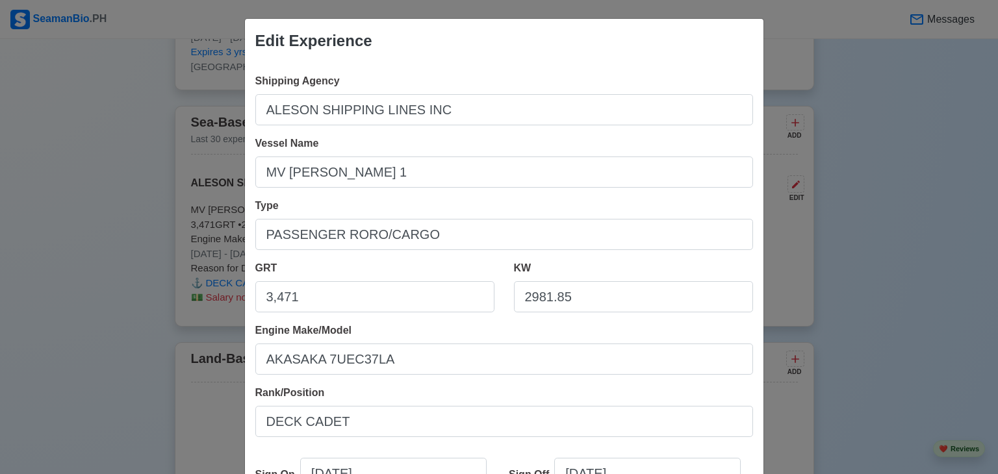 Image resolution: width=998 pixels, height=474 pixels. What do you see at coordinates (504, 172) in the screenshot?
I see `input: Ex: Dolce Vita` at bounding box center [504, 172].